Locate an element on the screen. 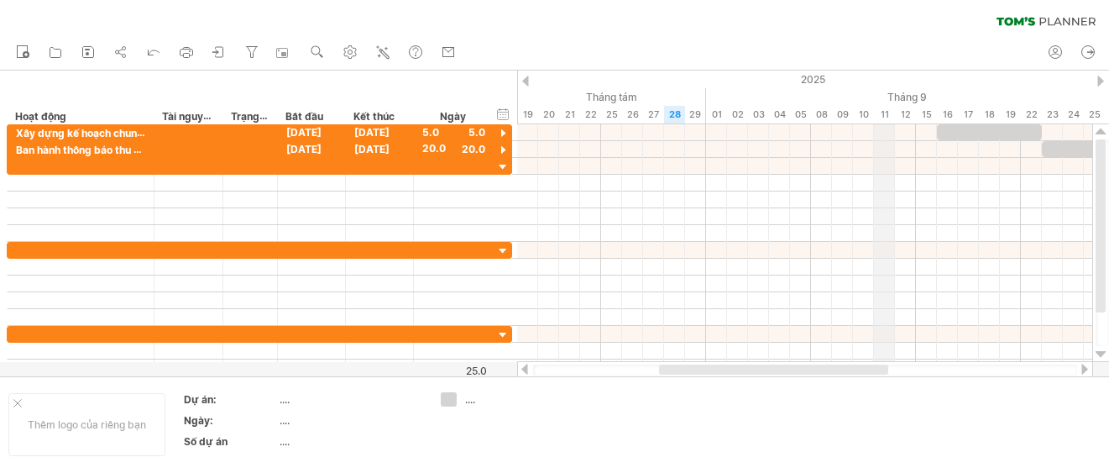 This screenshot has height=473, width=1109. font: 10 is located at coordinates (864, 114).